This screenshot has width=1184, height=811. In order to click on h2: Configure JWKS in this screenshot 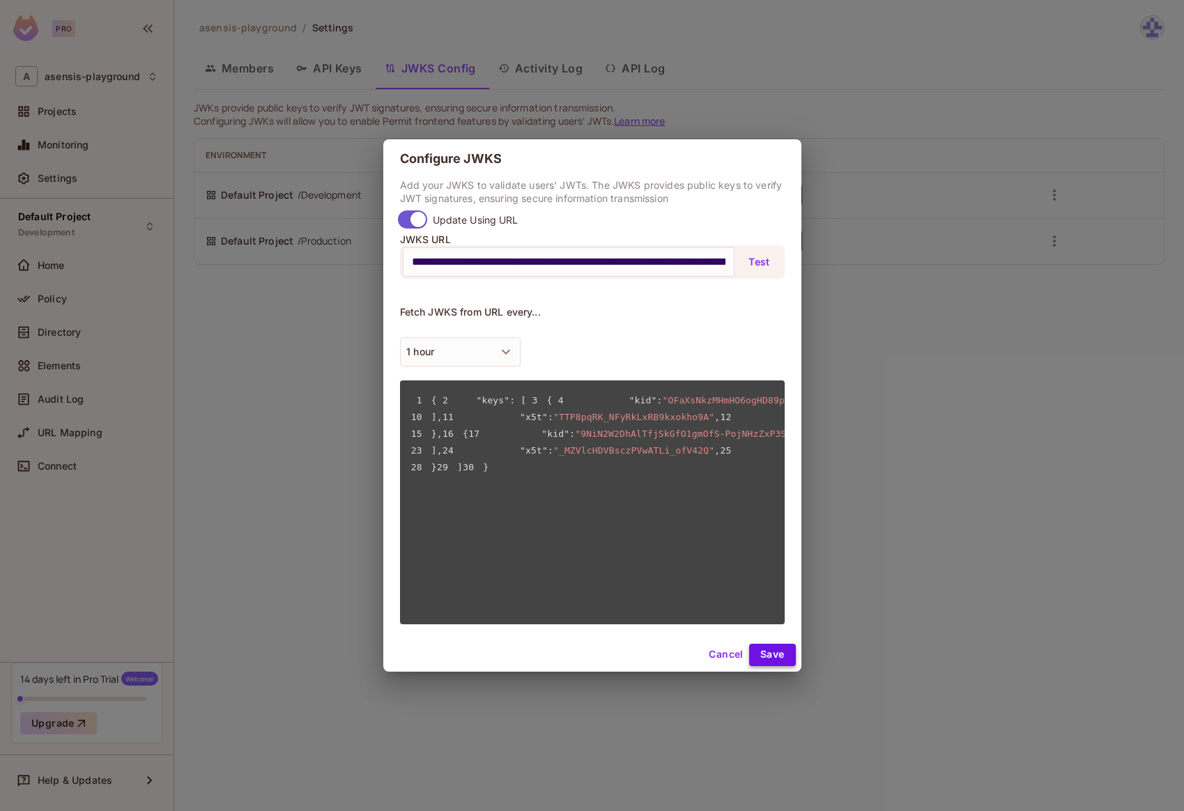, I will do `click(593, 159)`.